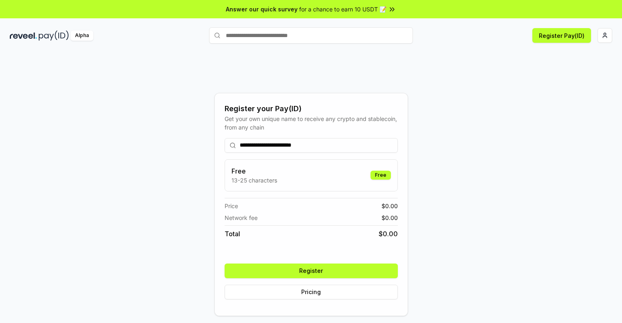  Describe the element at coordinates (232, 234) in the screenshot. I see `span: Total` at that location.